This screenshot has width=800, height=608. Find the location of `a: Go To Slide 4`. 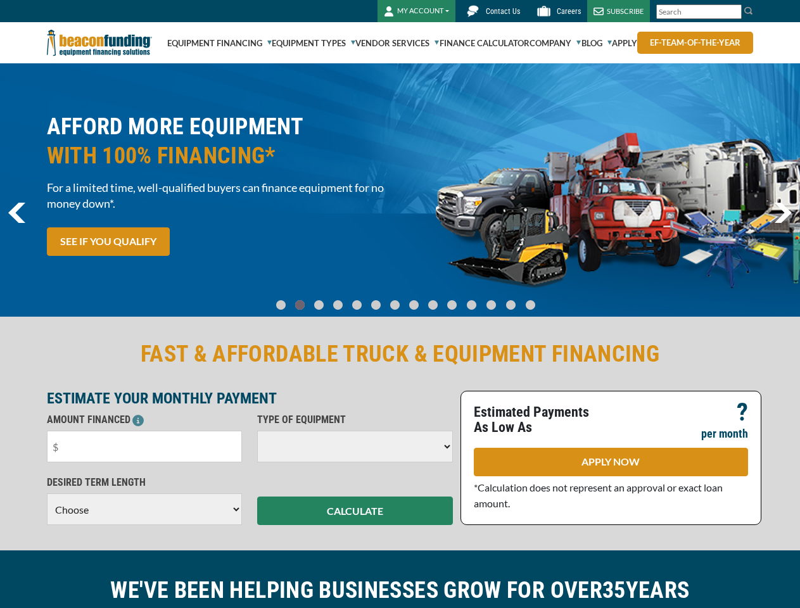

a: Go To Slide 4 is located at coordinates (357, 305).